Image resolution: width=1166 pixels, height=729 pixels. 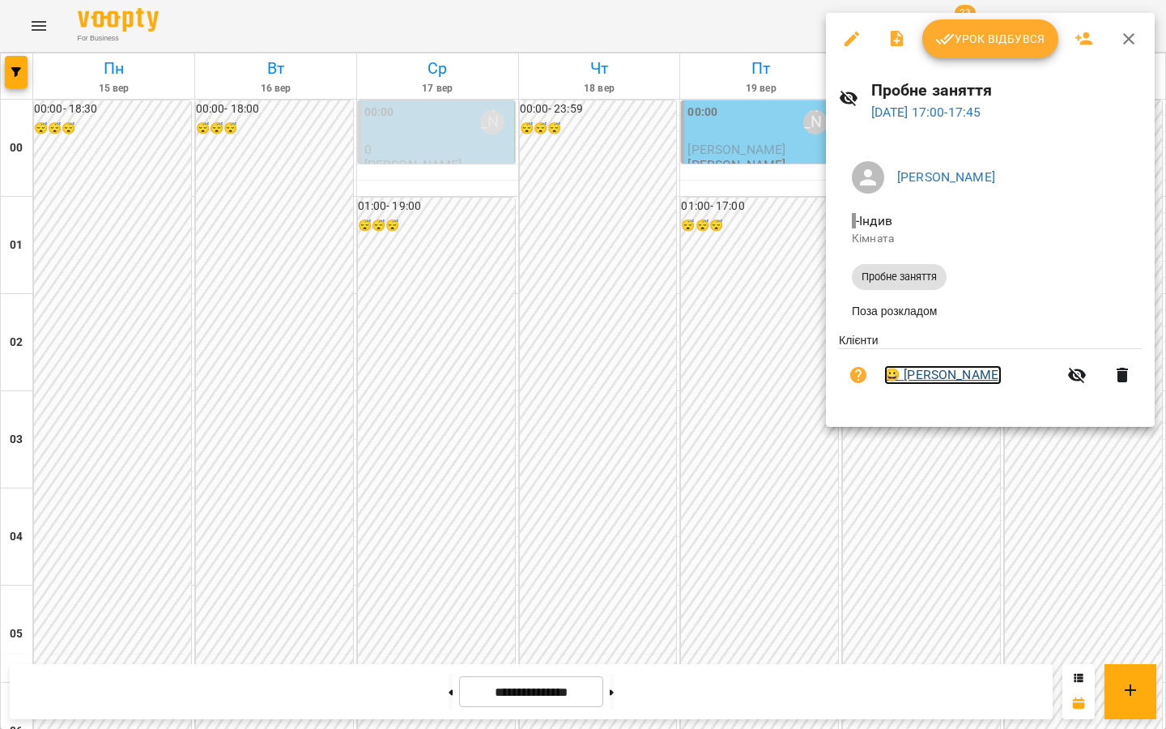 What do you see at coordinates (991, 311) in the screenshot?
I see `li: Поза розкладом` at bounding box center [991, 311].